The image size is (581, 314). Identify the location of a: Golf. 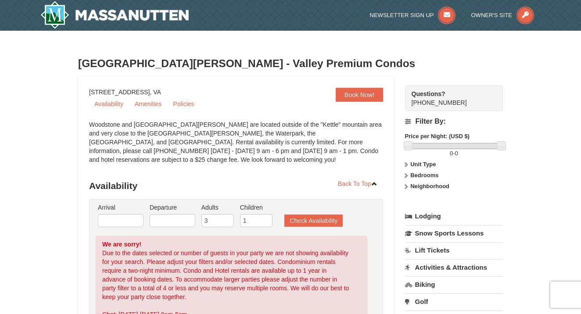
(454, 301).